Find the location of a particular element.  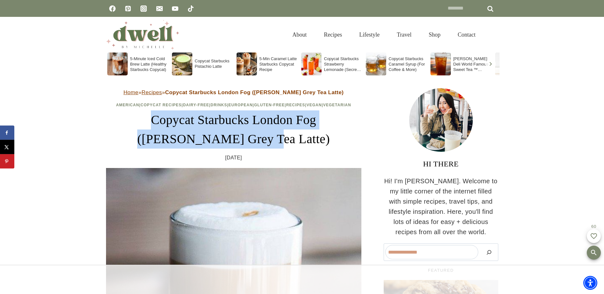

a: About is located at coordinates (300, 35).